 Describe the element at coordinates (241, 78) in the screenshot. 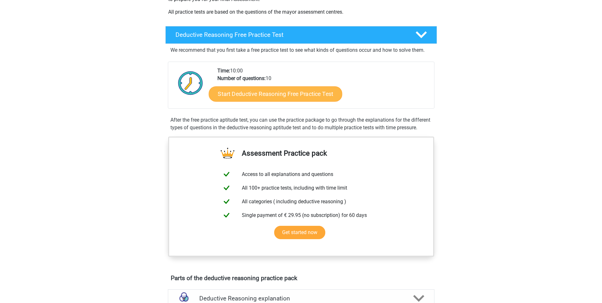

I see `b: Number of questions:` at that location.